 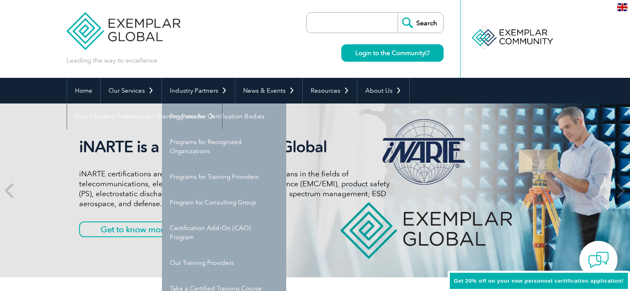 What do you see at coordinates (427, 53) in the screenshot?
I see `img: open_square.png` at bounding box center [427, 53].